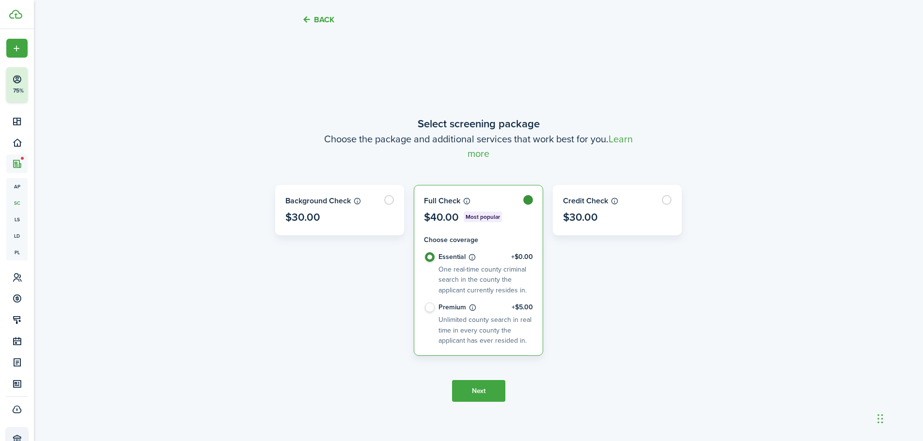 This screenshot has width=923, height=441. What do you see at coordinates (318, 19) in the screenshot?
I see `button: Back` at bounding box center [318, 19].